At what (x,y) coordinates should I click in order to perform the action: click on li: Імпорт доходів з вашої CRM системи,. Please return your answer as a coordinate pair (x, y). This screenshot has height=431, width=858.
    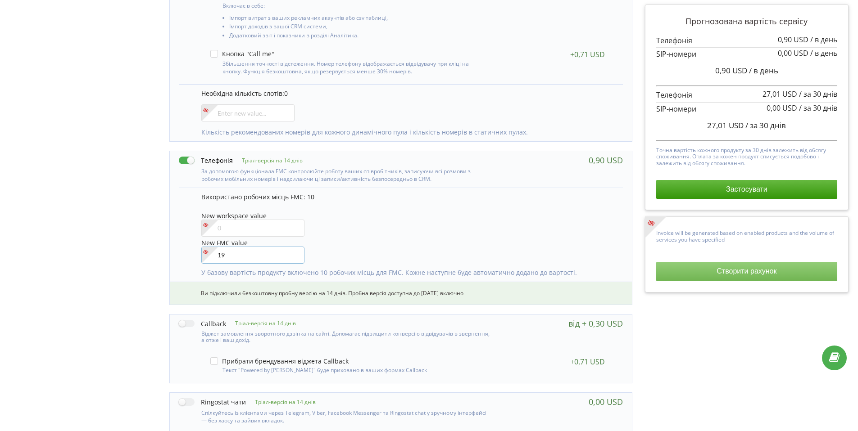
    Looking at the image, I should click on (358, 27).